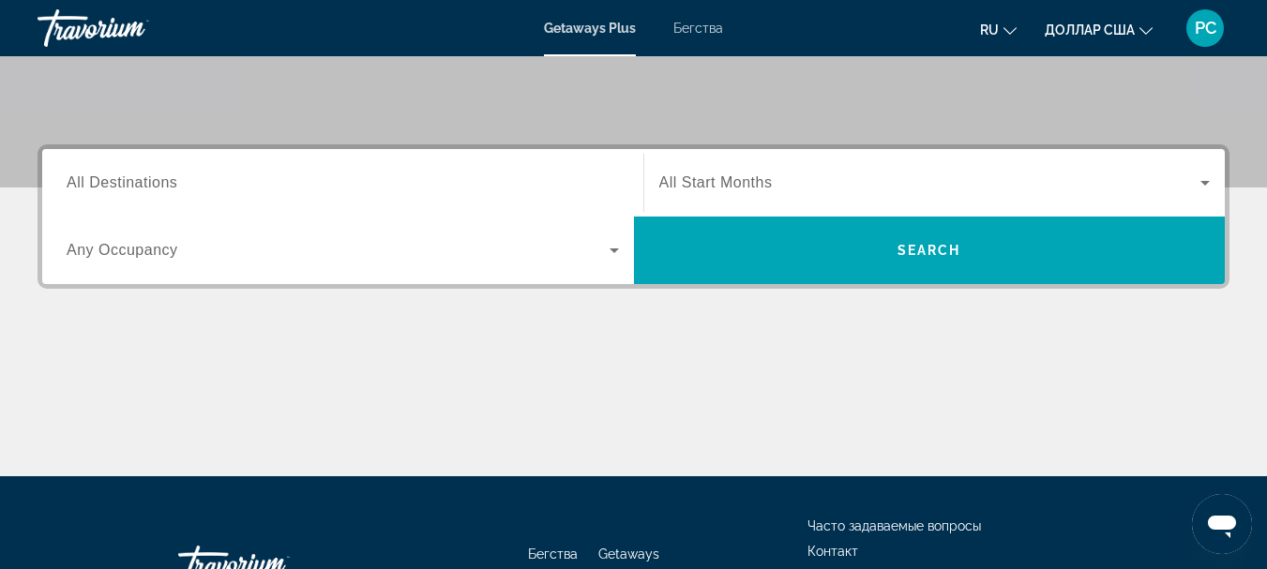 The height and width of the screenshot is (569, 1267). I want to click on input: Выберите пункт назначения, so click(342, 184).